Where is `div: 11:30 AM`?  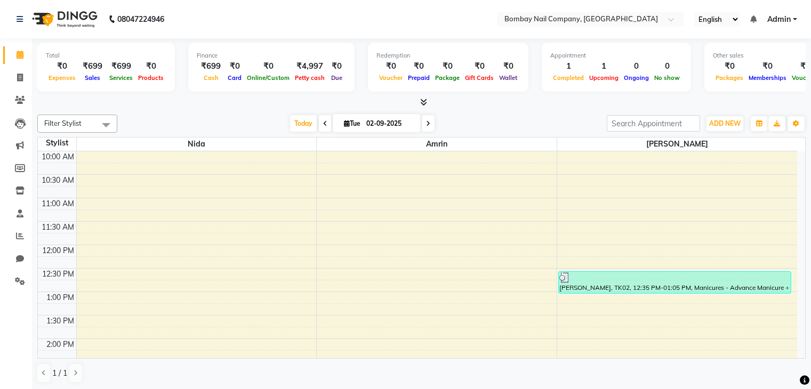 div: 11:30 AM is located at coordinates (58, 227).